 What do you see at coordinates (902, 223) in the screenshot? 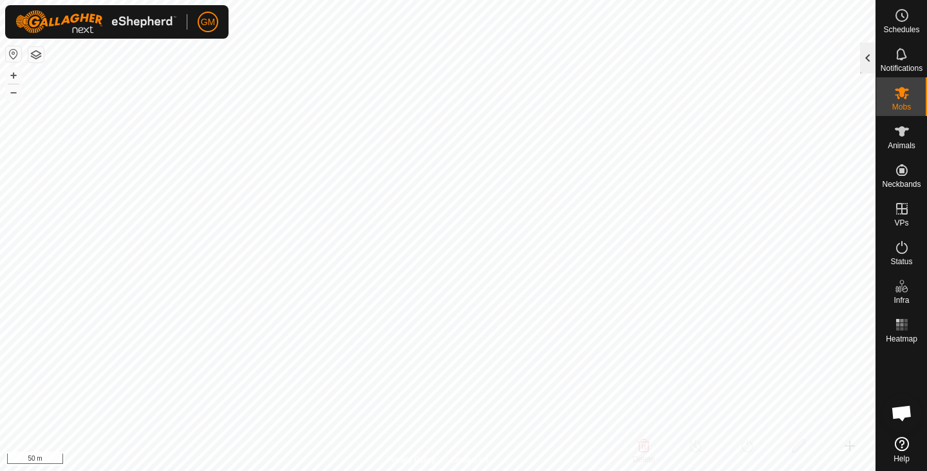
I see `span: VPs` at bounding box center [902, 223].